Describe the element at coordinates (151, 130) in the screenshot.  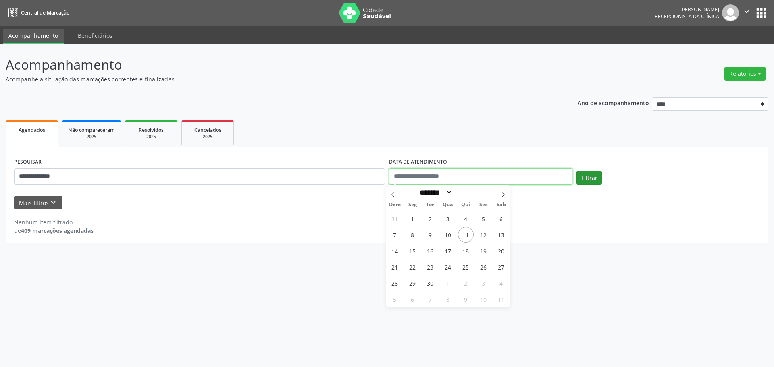
I see `span: Resolvidos` at that location.